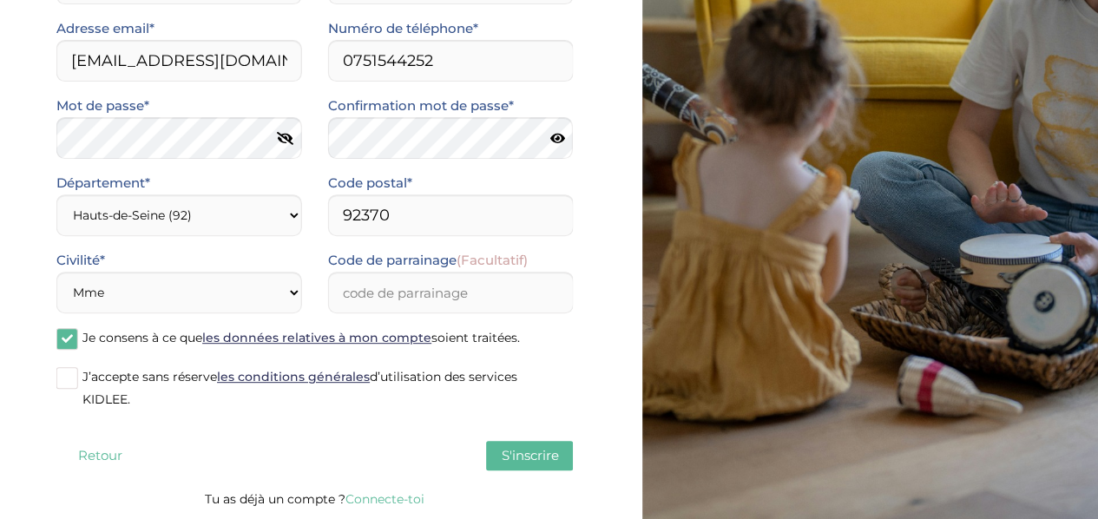 The width and height of the screenshot is (1098, 519). I want to click on input: Email, so click(179, 61).